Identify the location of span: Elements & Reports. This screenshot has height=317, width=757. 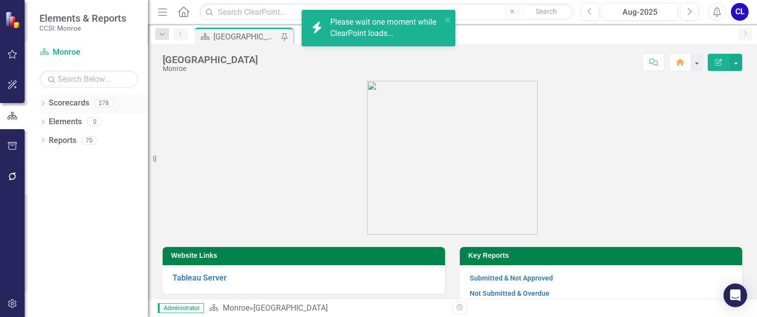
(83, 18).